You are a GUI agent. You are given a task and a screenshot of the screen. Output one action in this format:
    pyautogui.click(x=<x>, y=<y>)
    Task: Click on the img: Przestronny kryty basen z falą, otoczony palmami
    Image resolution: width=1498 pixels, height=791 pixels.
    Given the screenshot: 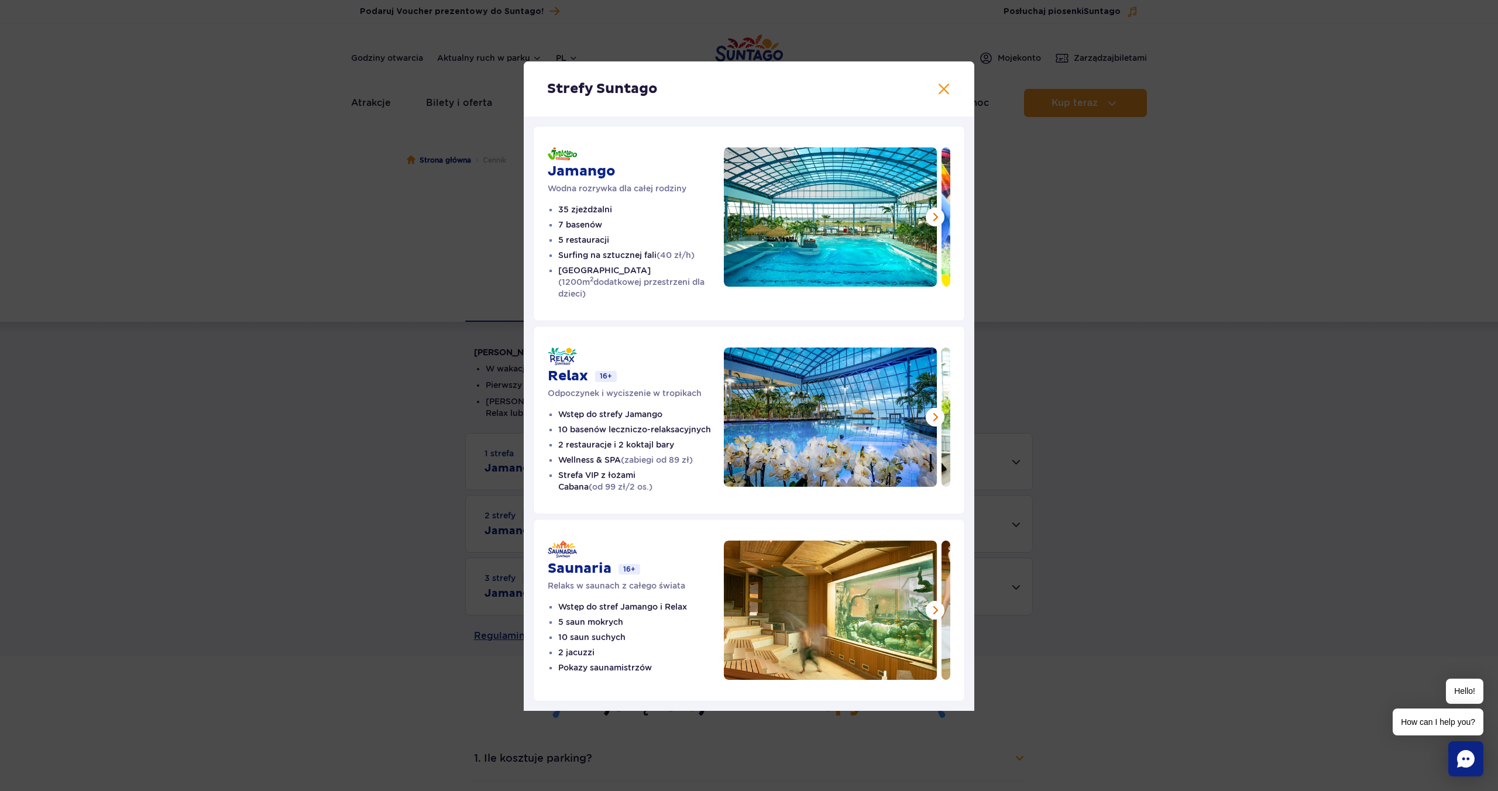 What is the action you would take?
    pyautogui.click(x=831, y=217)
    